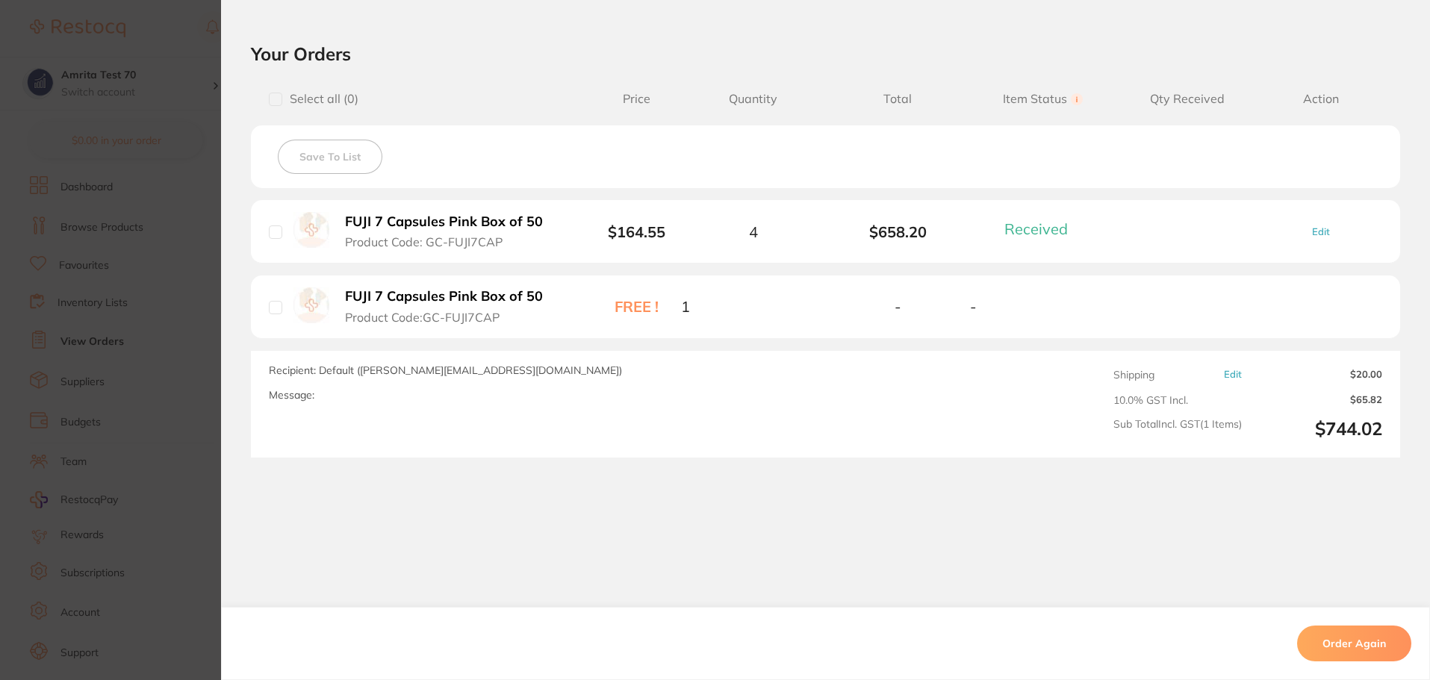 The image size is (1430, 680). Describe the element at coordinates (1035, 228) in the screenshot. I see `span: Received` at that location.